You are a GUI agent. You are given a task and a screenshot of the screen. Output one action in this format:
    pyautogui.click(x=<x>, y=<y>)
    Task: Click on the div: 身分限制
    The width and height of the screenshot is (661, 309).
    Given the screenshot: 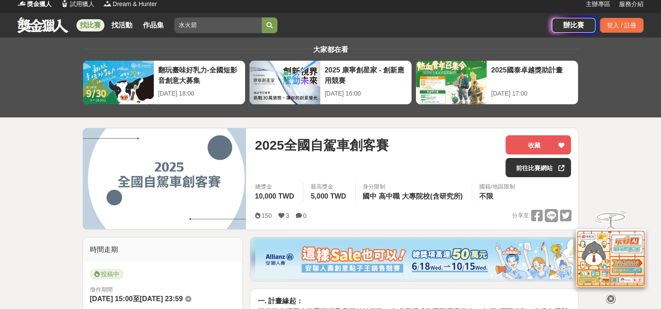 What is the action you would take?
    pyautogui.click(x=414, y=187)
    